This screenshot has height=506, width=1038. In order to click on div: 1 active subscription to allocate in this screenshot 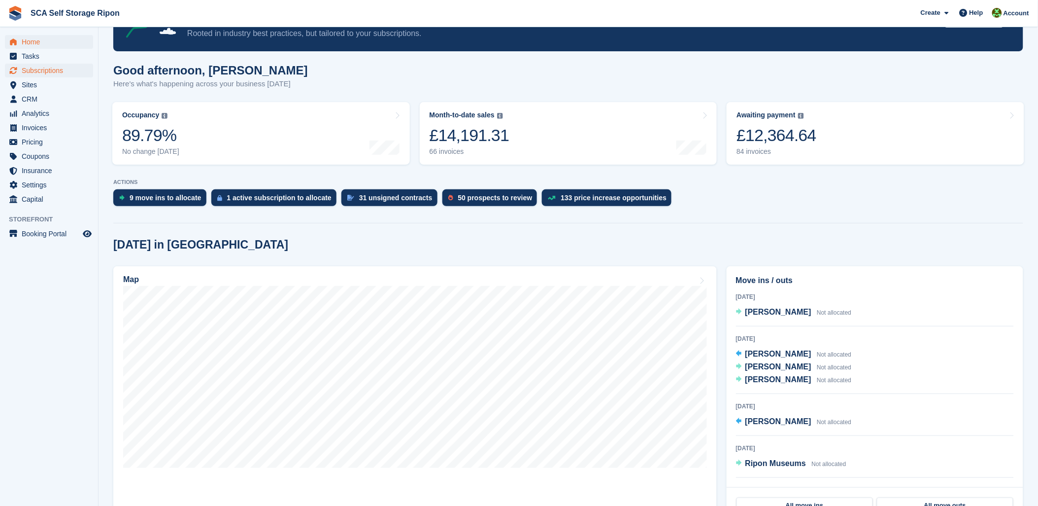, I will do `click(279, 198)`.